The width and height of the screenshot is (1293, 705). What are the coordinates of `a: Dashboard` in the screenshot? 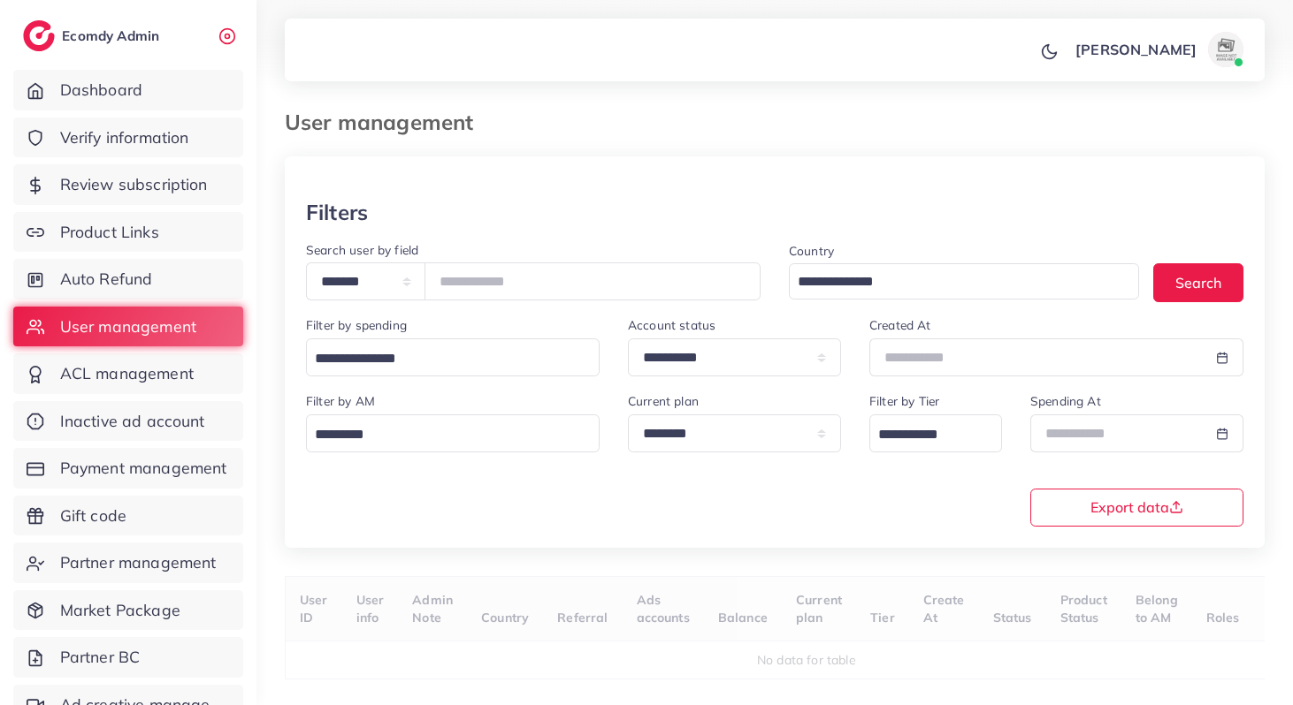 It's located at (128, 90).